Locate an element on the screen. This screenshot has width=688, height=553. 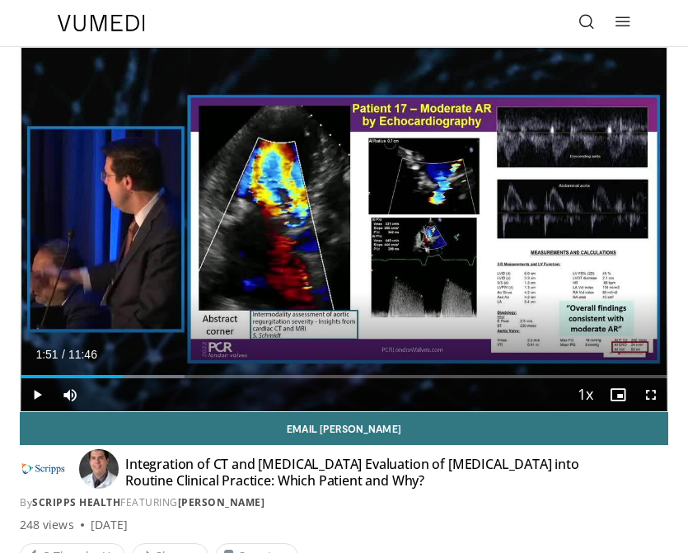
button: Enable picture-in-picture mode is located at coordinates (618, 395).